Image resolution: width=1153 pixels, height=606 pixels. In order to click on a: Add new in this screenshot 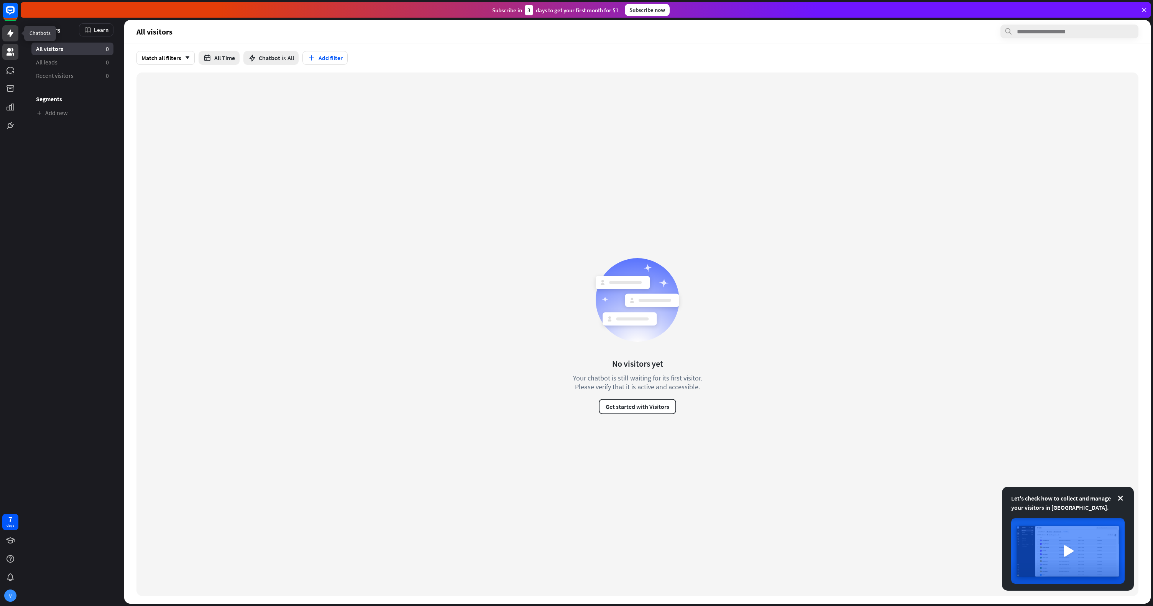, I will do `click(72, 113)`.